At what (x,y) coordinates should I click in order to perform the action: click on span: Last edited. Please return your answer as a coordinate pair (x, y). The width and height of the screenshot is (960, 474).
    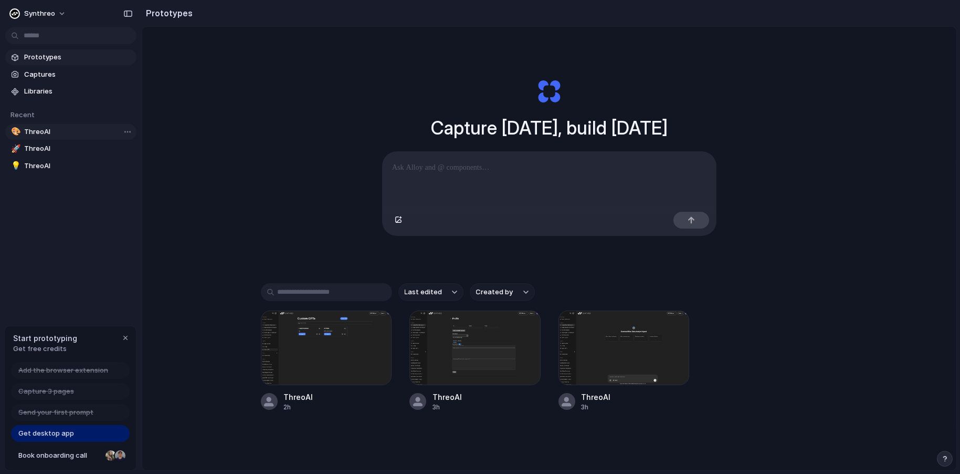
    Looking at the image, I should click on (424, 292).